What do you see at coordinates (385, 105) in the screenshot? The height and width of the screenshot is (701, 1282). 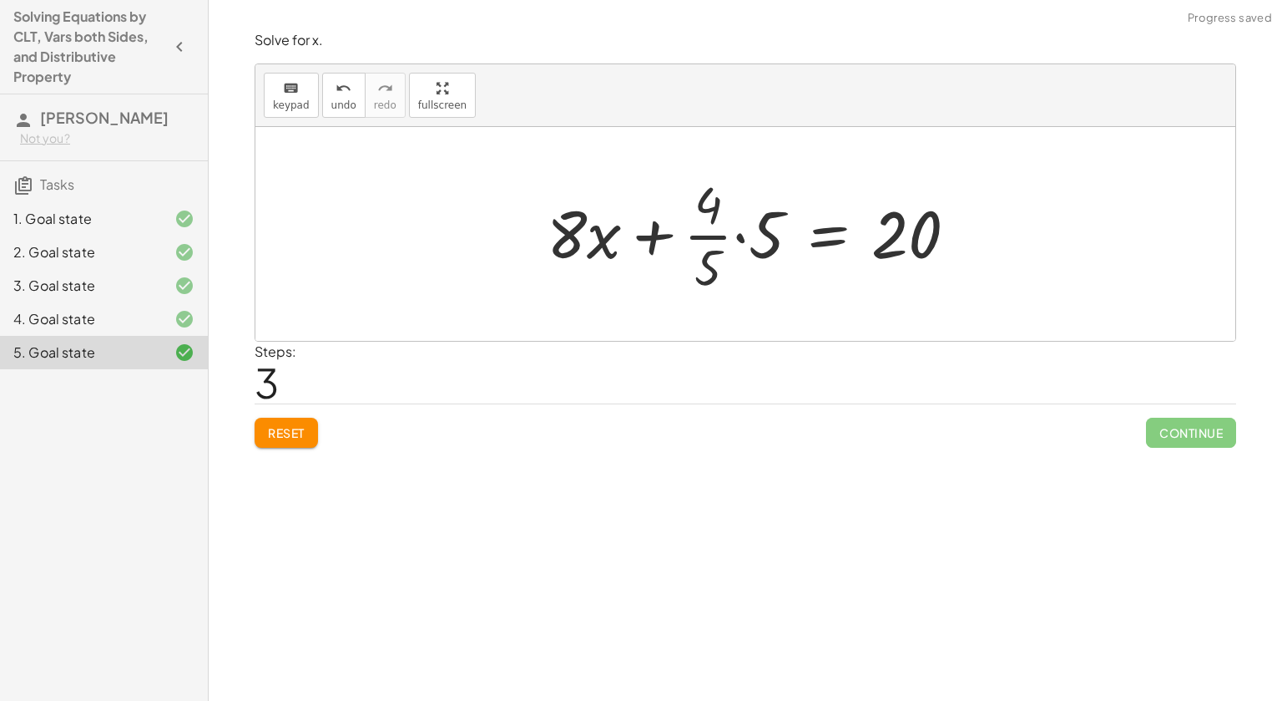 I see `span: redo` at bounding box center [385, 105].